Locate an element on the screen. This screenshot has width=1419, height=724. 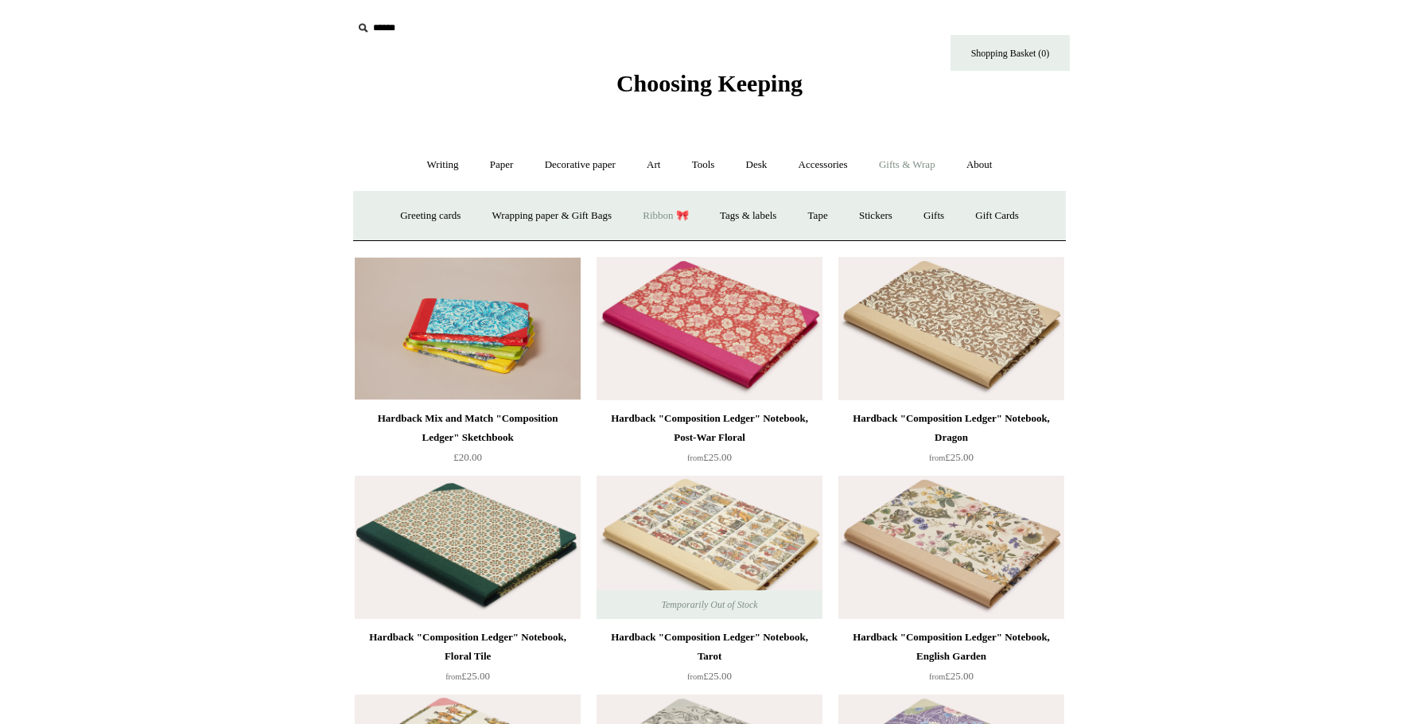
a: Hardback "Composition Ledger" Notebook, Post-War Floral from£25.00 is located at coordinates (710, 442).